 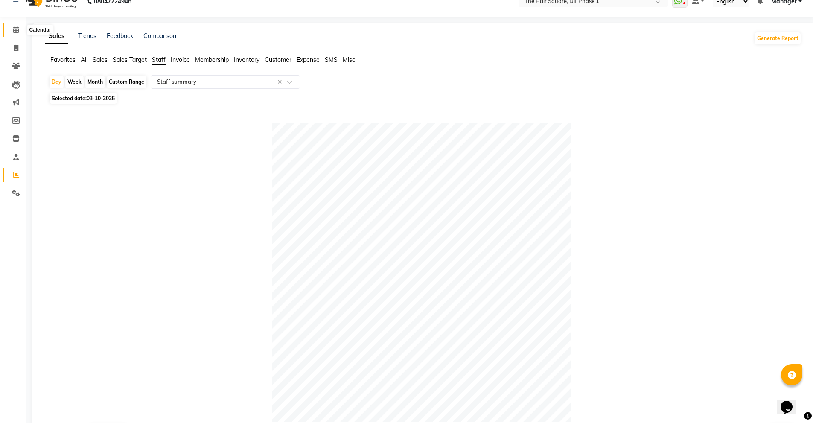 What do you see at coordinates (159, 60) in the screenshot?
I see `span: Staff` at bounding box center [159, 60].